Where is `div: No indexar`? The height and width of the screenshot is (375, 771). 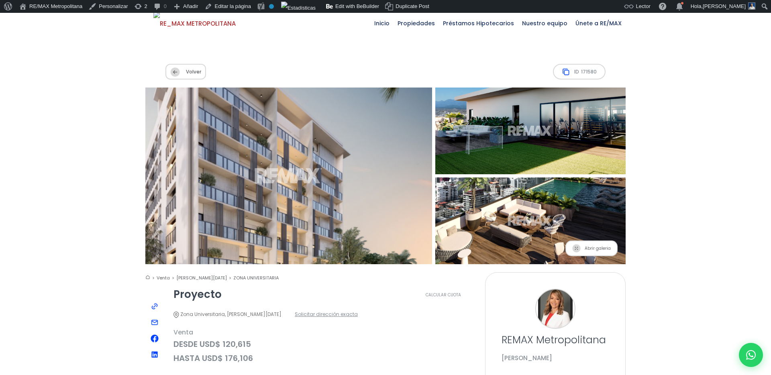 div: No indexar is located at coordinates (272, 6).